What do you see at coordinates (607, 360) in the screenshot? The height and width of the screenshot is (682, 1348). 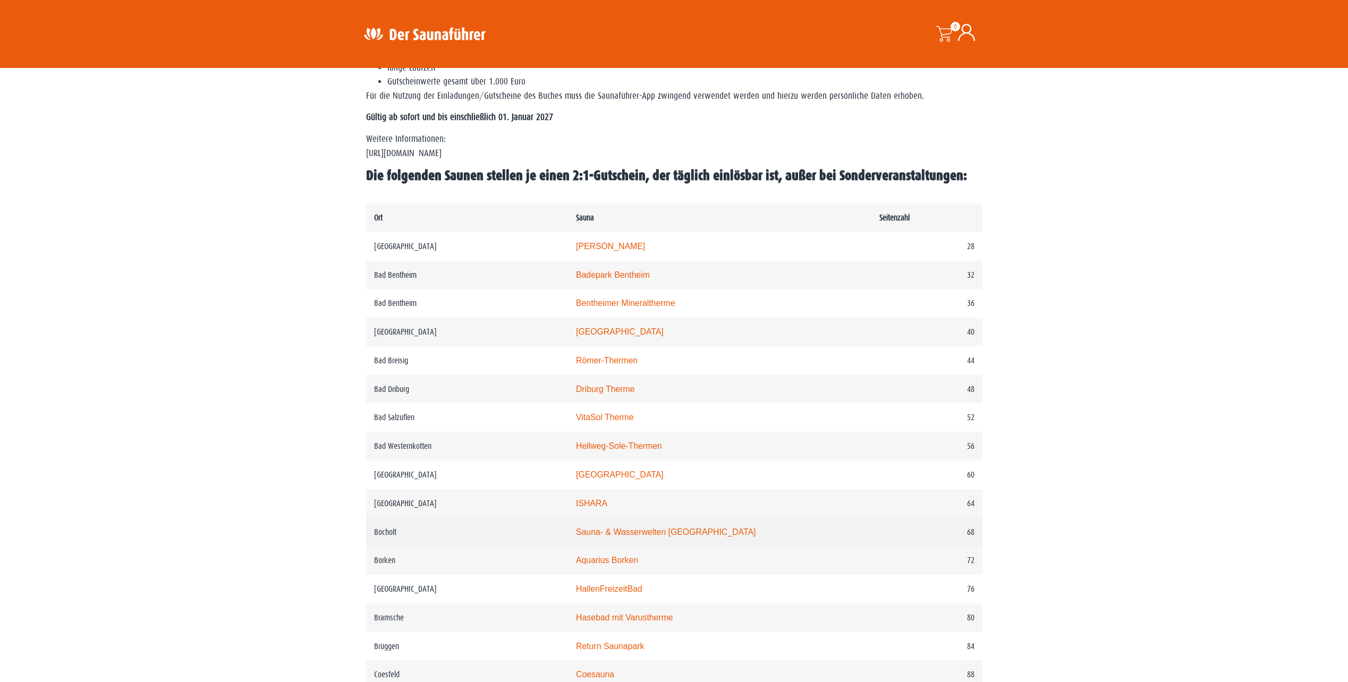 I see `a: Römer-Thermen` at bounding box center [607, 360].